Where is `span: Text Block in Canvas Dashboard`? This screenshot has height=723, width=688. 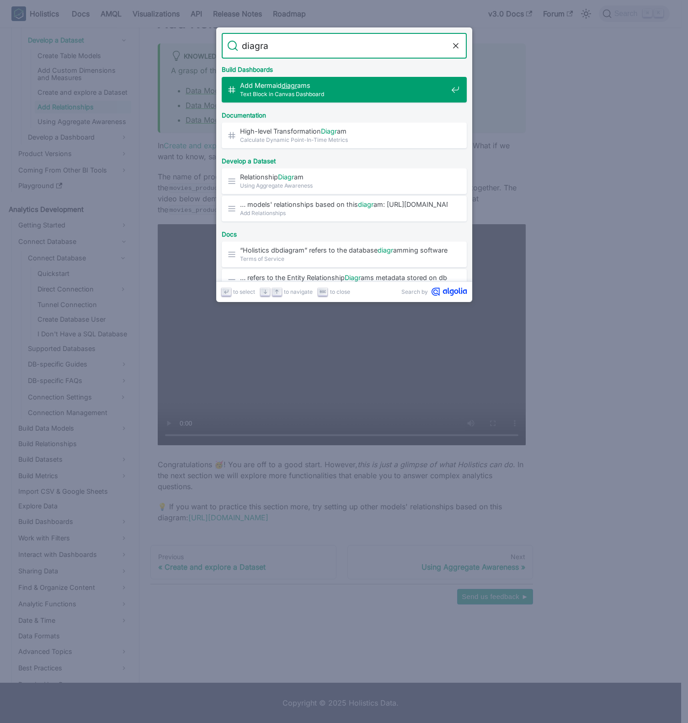
span: Text Block in Canvas Dashboard is located at coordinates (344, 94).